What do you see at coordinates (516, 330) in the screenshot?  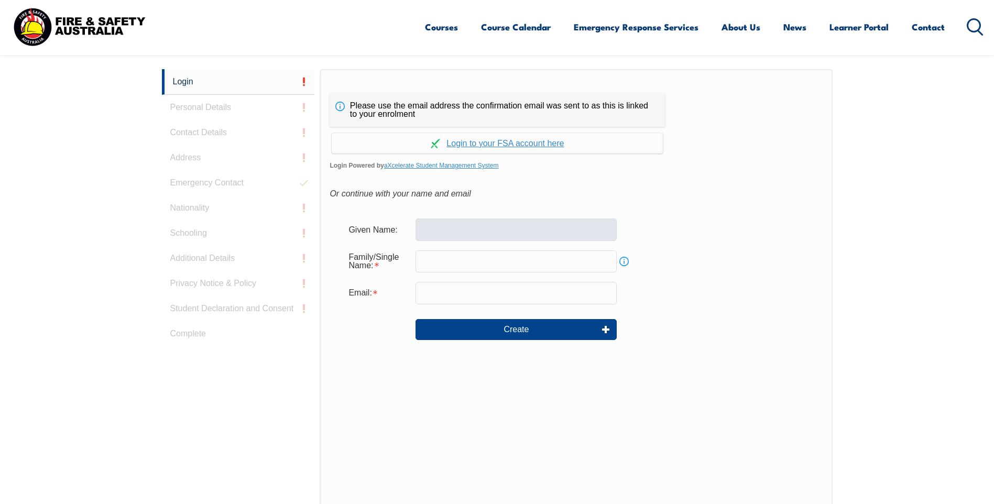 I see `button: Create` at bounding box center [516, 330].